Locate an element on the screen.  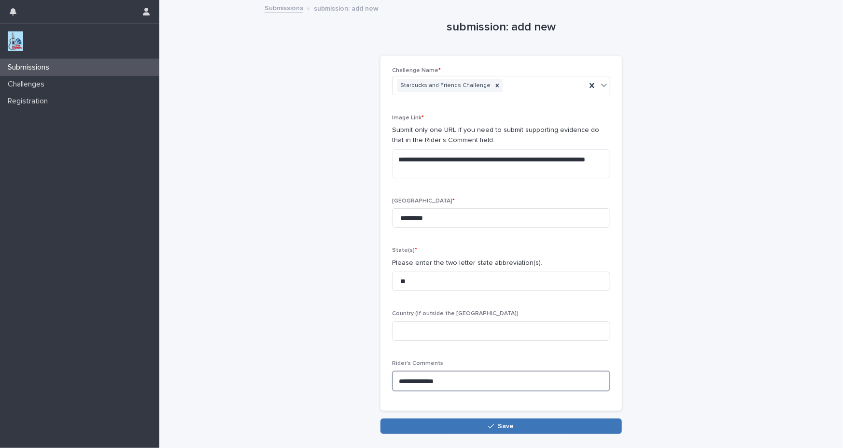
span: State(s) is located at coordinates (405, 250).